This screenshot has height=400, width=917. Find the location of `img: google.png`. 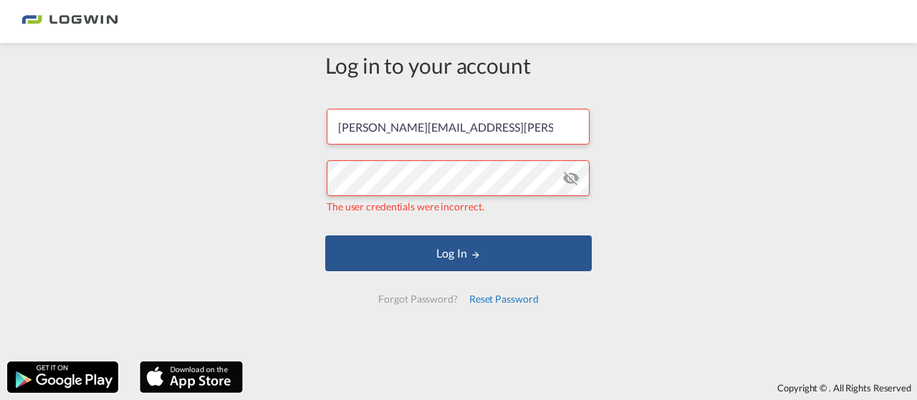

img: google.png is located at coordinates (62, 377).